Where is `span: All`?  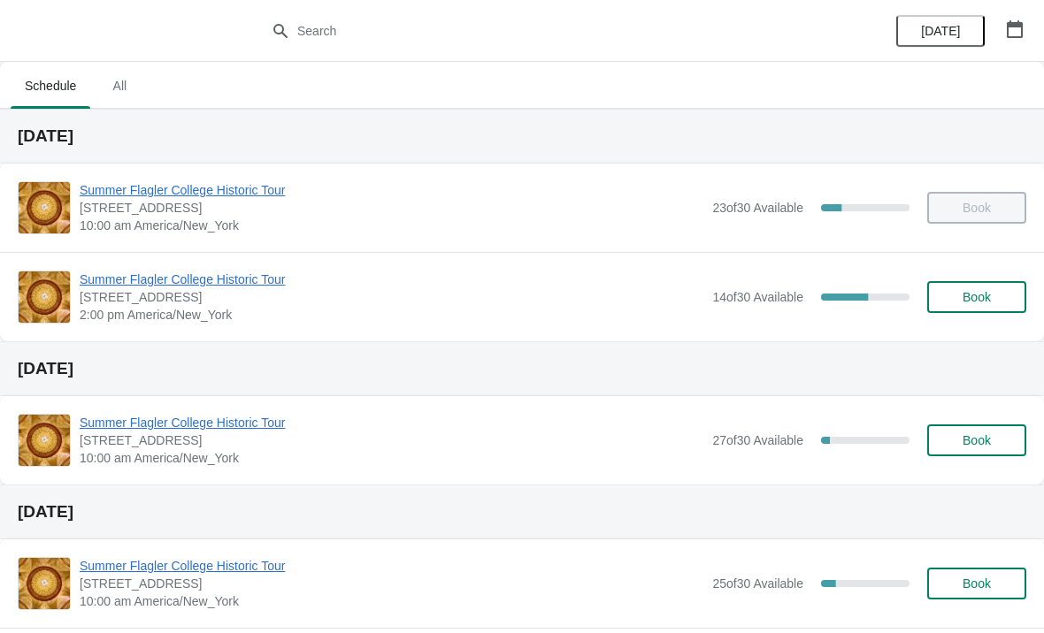
span: All is located at coordinates (119, 86).